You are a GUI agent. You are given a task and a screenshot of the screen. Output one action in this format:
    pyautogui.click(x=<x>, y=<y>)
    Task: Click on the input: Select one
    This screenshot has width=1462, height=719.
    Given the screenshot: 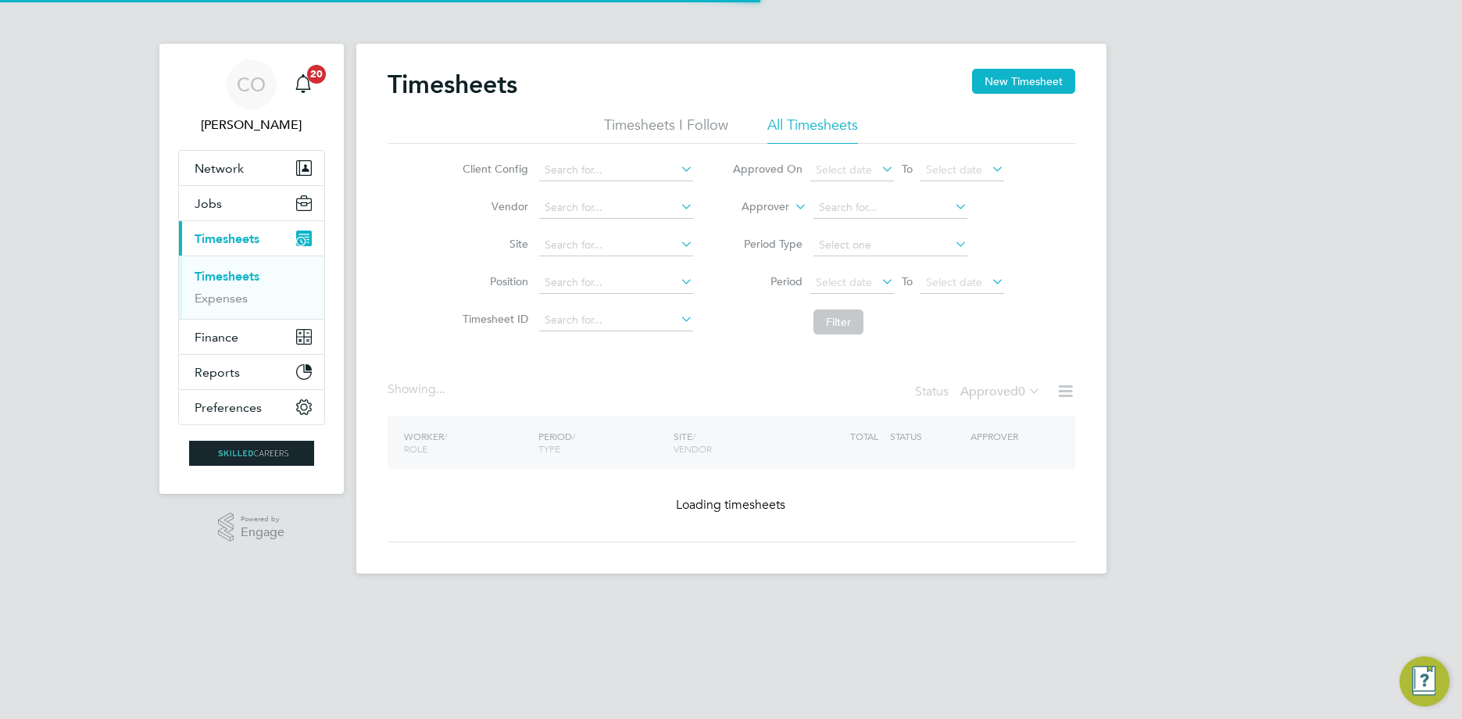 What is the action you would take?
    pyautogui.click(x=890, y=245)
    